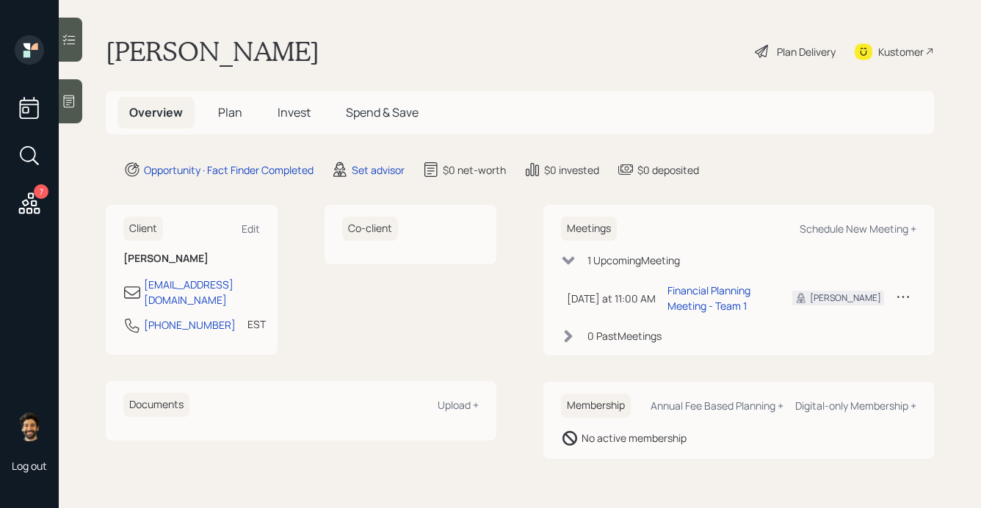  I want to click on div: Opportunity · Fact Finder Completed, so click(228, 170).